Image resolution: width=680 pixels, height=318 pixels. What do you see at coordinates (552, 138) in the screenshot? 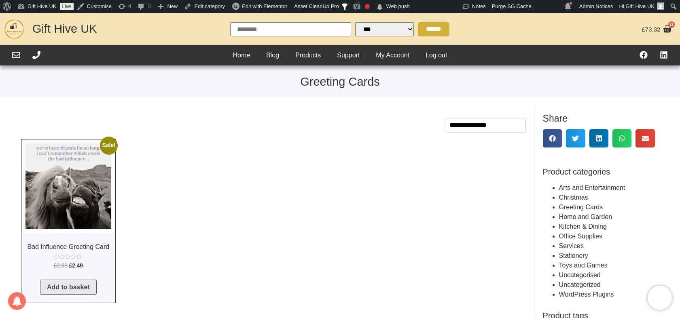
I see `div: Share on facebook` at bounding box center [552, 138].